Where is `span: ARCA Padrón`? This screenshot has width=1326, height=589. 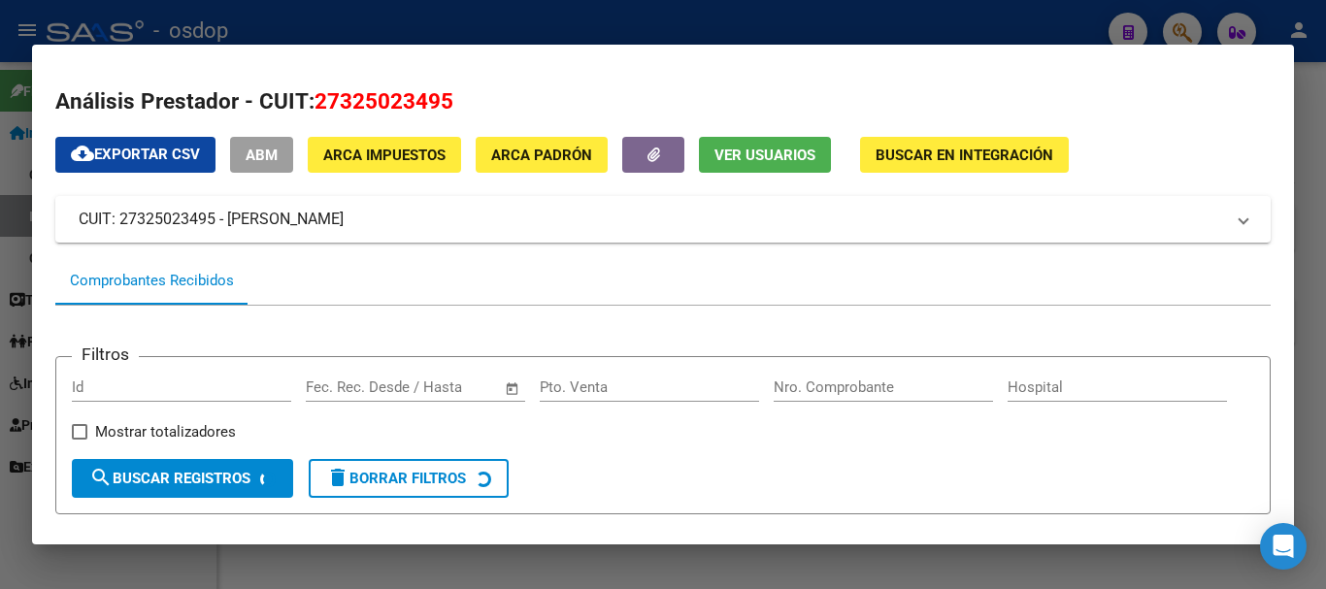 span: ARCA Padrón is located at coordinates (542, 155).